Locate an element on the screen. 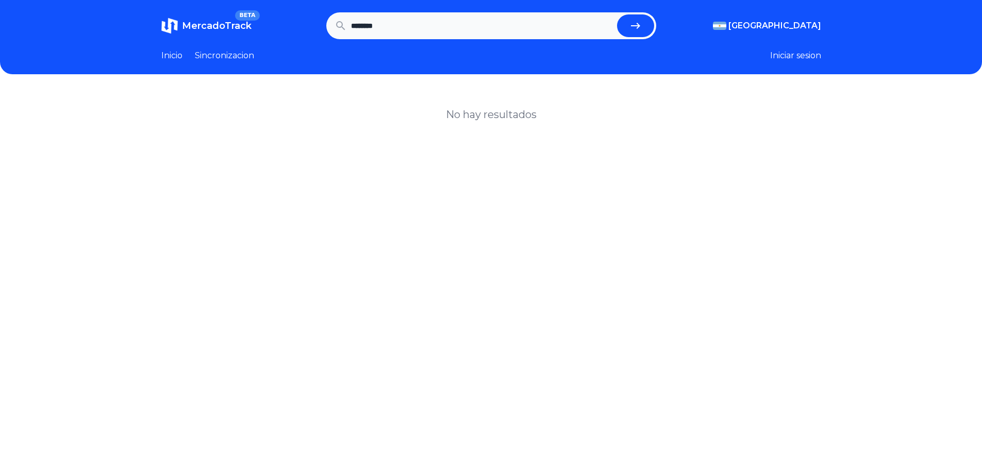 The width and height of the screenshot is (982, 462). img: MercadoTrack is located at coordinates (170, 26).